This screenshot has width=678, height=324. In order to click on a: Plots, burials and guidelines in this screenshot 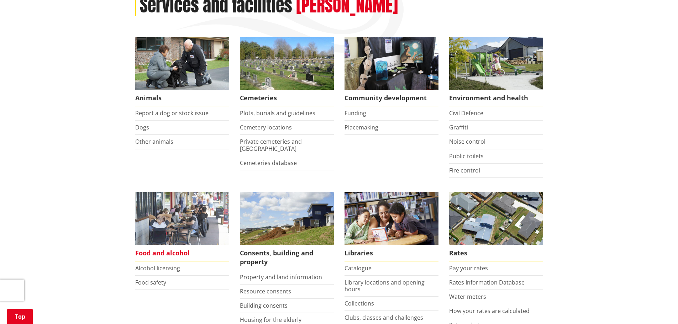, I will do `click(277, 113)`.